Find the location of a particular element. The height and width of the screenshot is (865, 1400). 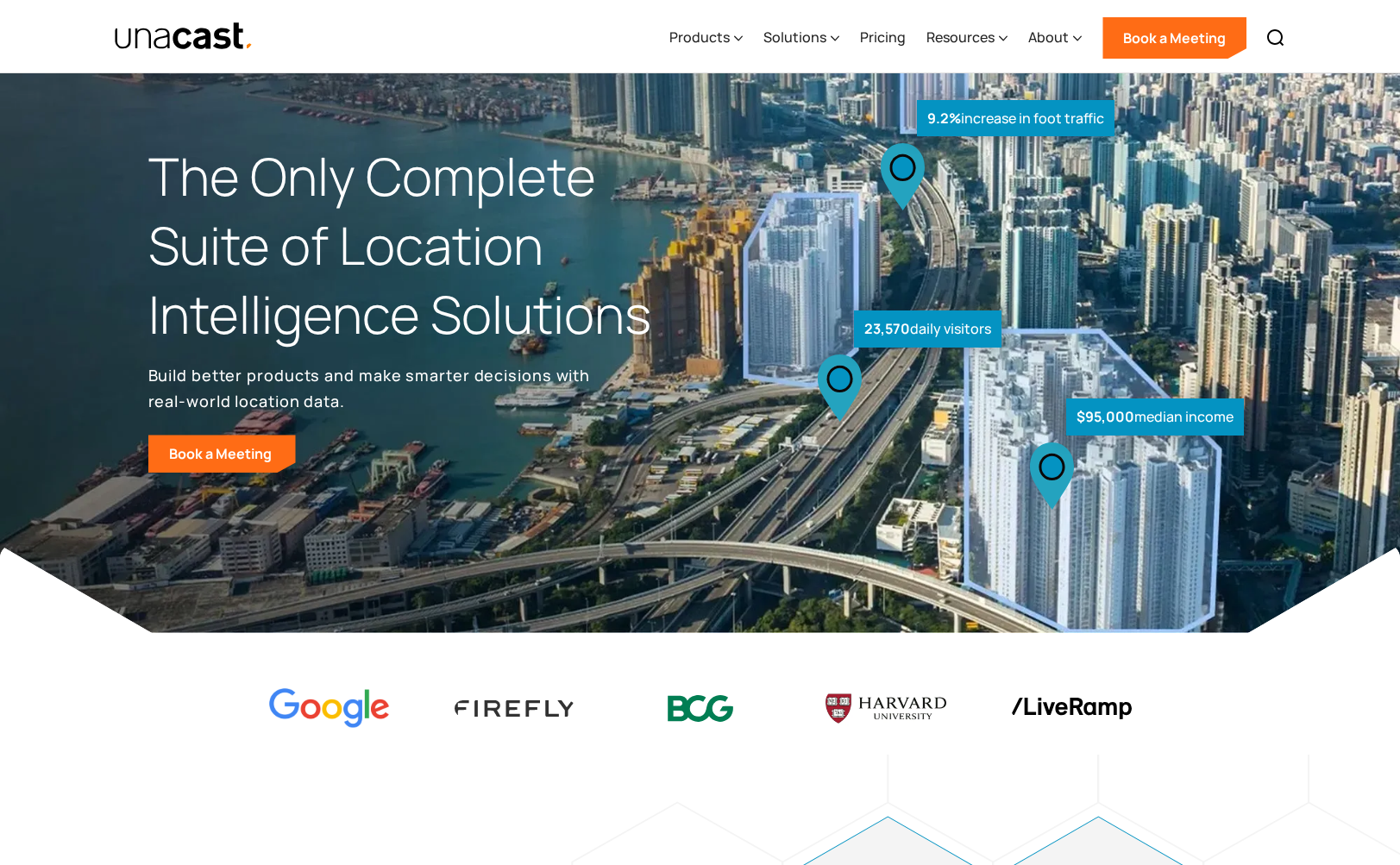

h1: The Only Complete Suite of Location Intelligence Solutions is located at coordinates (424, 245).